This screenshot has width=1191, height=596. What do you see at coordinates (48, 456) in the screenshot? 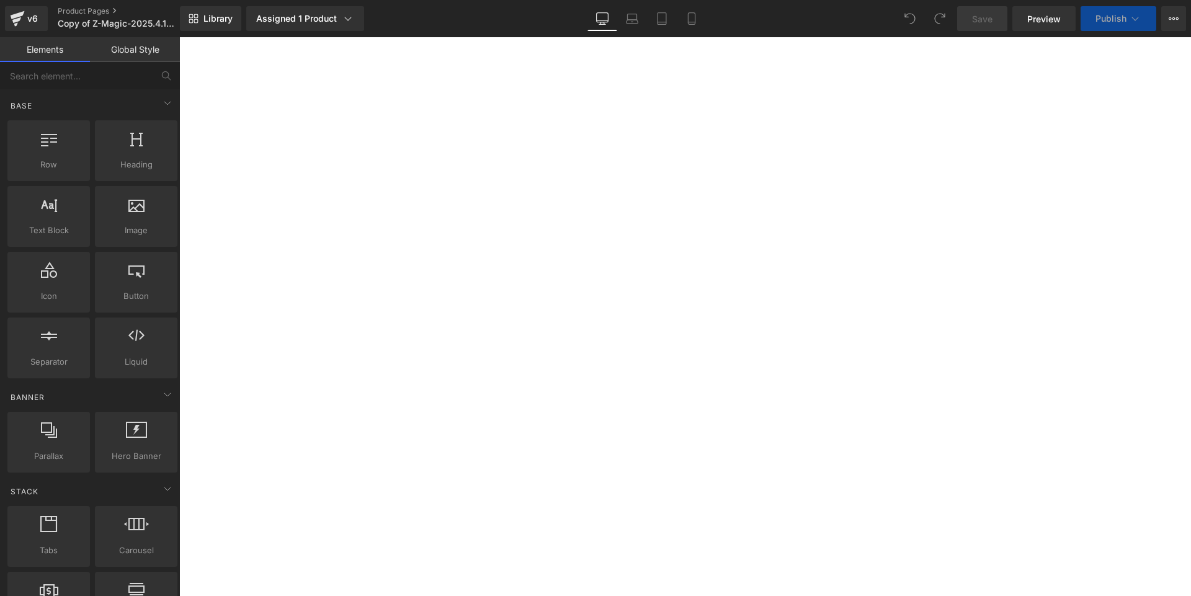
I see `span: Parallax` at bounding box center [48, 456].